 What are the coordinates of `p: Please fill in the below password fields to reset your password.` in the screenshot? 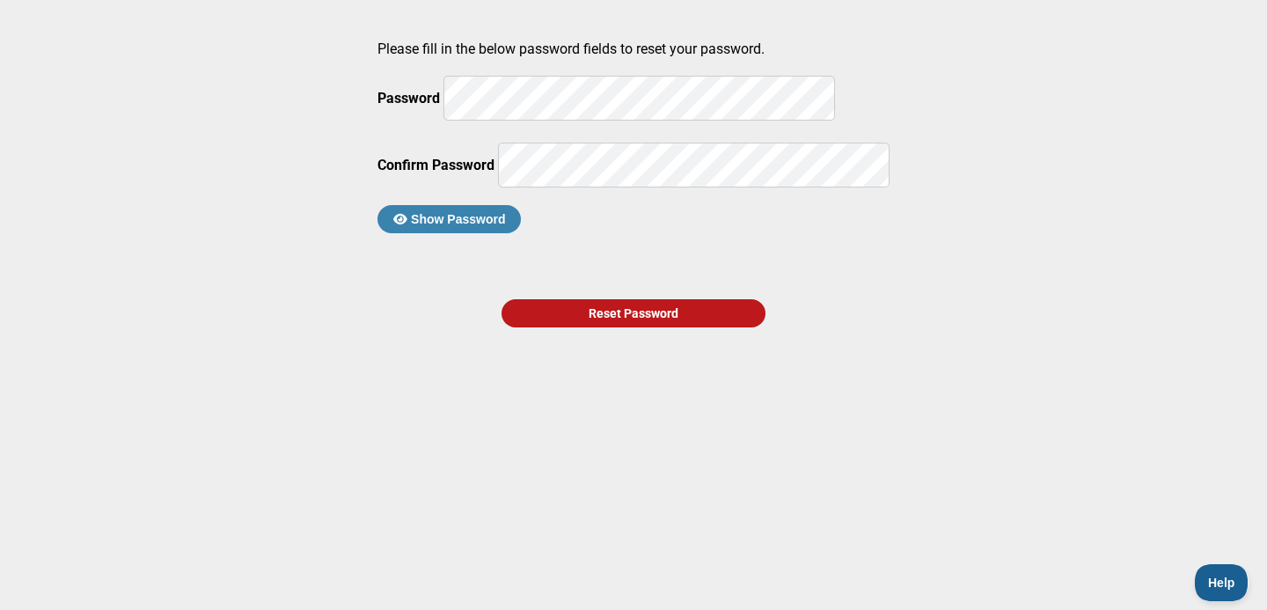 It's located at (633, 48).